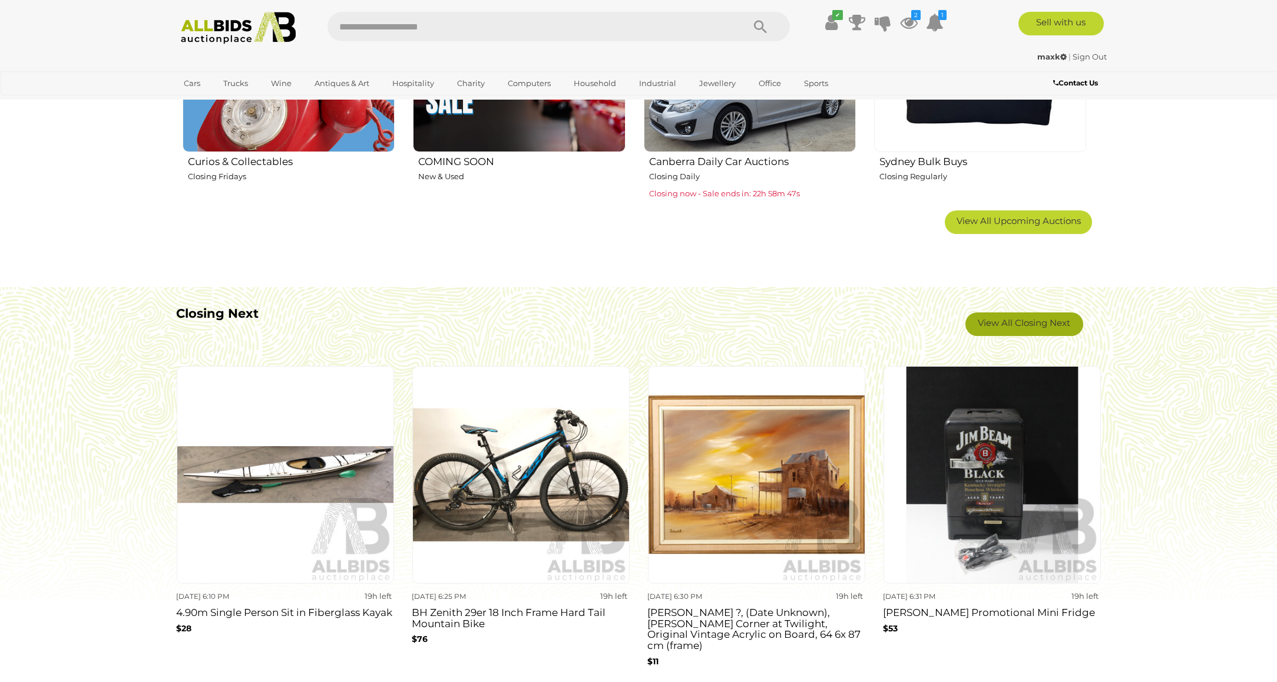  I want to click on h2: Canberra Daily Car Auctions, so click(752, 160).